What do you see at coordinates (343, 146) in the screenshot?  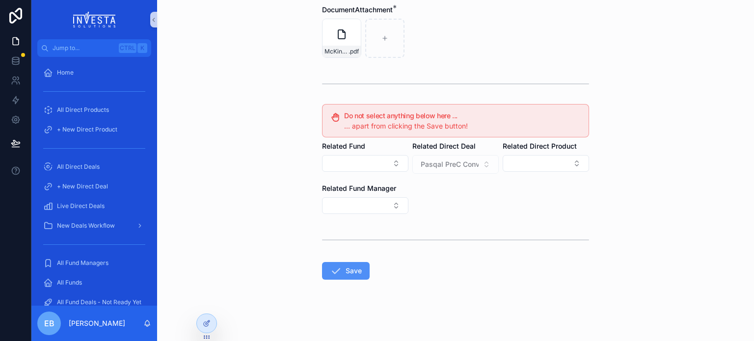 I see `span: Related Fund` at bounding box center [343, 146].